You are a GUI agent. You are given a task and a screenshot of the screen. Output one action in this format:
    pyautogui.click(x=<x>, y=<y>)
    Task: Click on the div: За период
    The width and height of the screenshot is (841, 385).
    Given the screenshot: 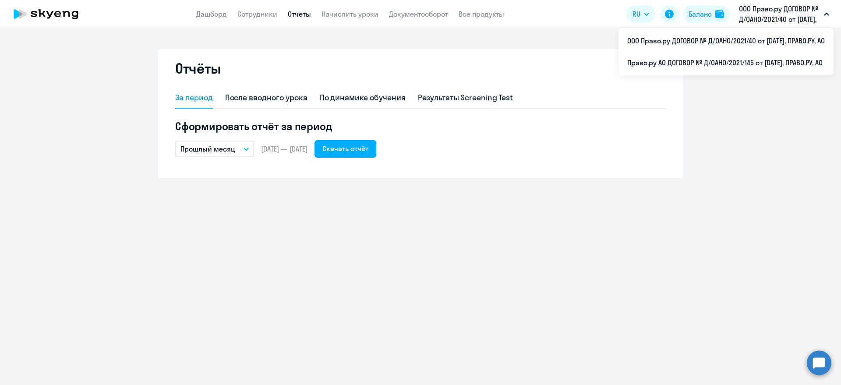 What is the action you would take?
    pyautogui.click(x=194, y=98)
    